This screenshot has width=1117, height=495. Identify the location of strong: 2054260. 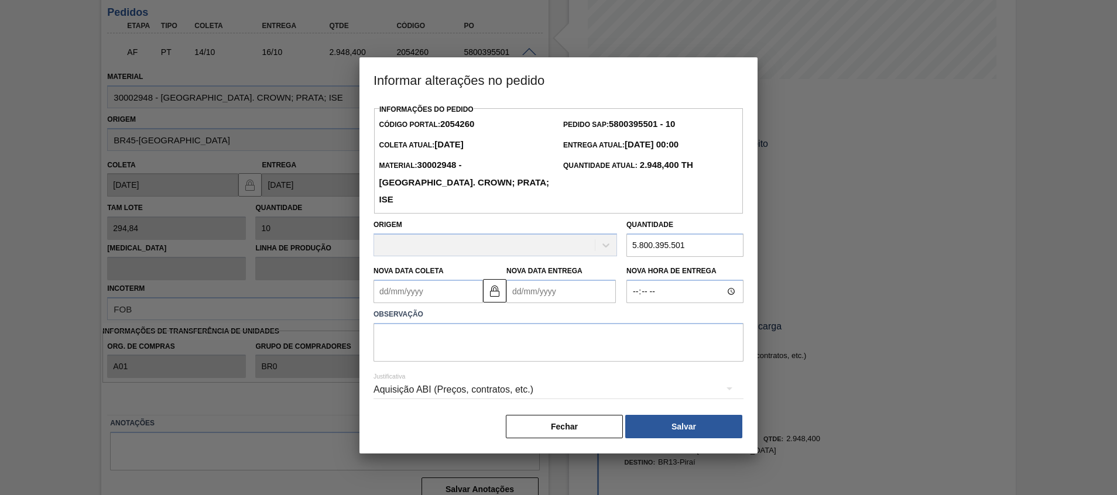
(457, 124).